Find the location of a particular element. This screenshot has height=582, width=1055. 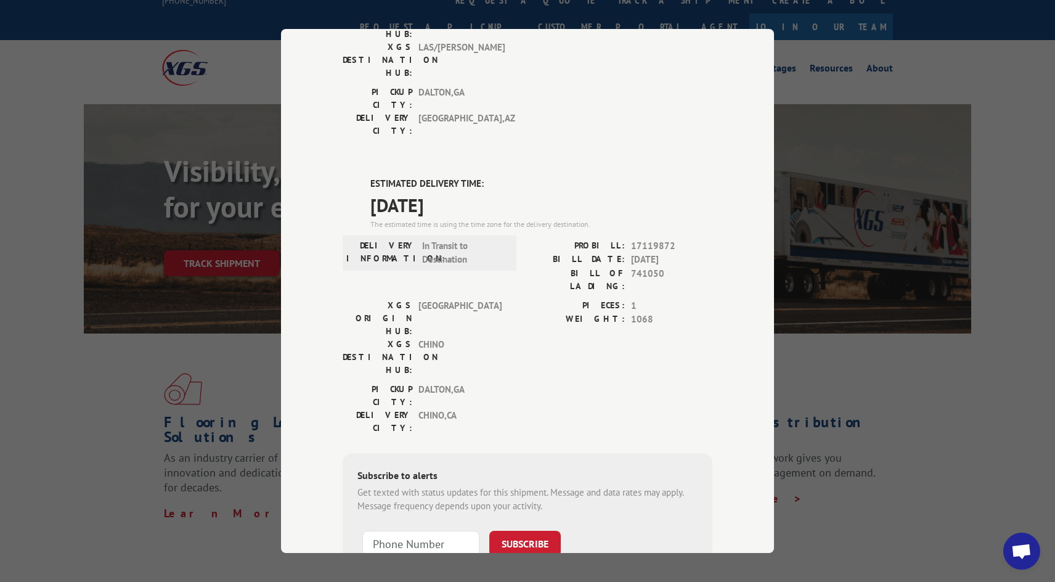

span: 1 is located at coordinates (672, 306).